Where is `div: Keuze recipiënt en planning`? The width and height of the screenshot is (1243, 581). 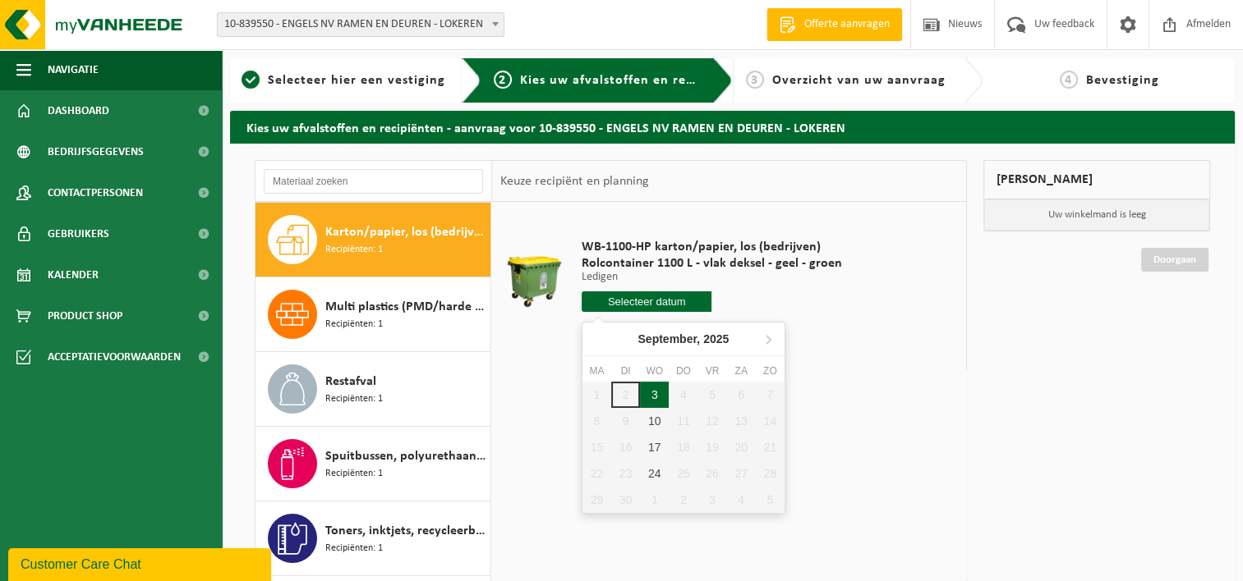 div: Keuze recipiënt en planning is located at coordinates (574, 182).